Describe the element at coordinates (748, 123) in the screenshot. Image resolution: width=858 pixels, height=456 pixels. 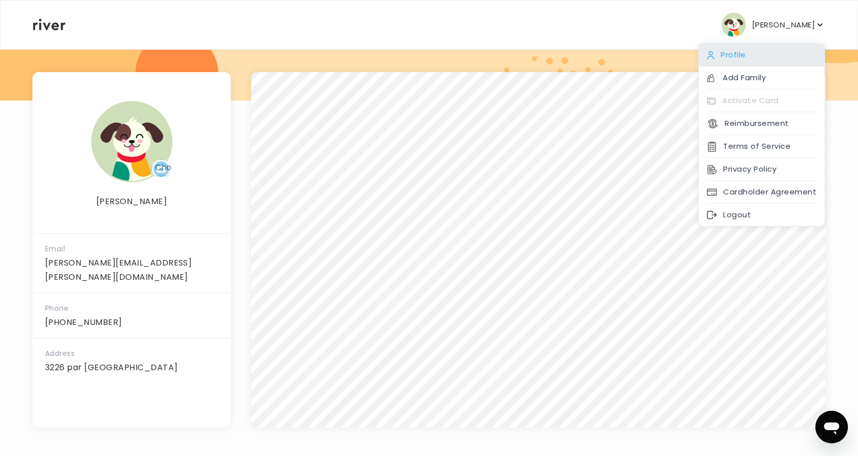
I see `button: Reimbursement` at that location.